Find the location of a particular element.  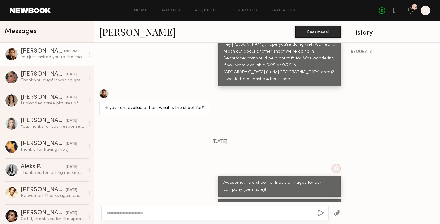

div: REQUESTS is located at coordinates (393, 52).